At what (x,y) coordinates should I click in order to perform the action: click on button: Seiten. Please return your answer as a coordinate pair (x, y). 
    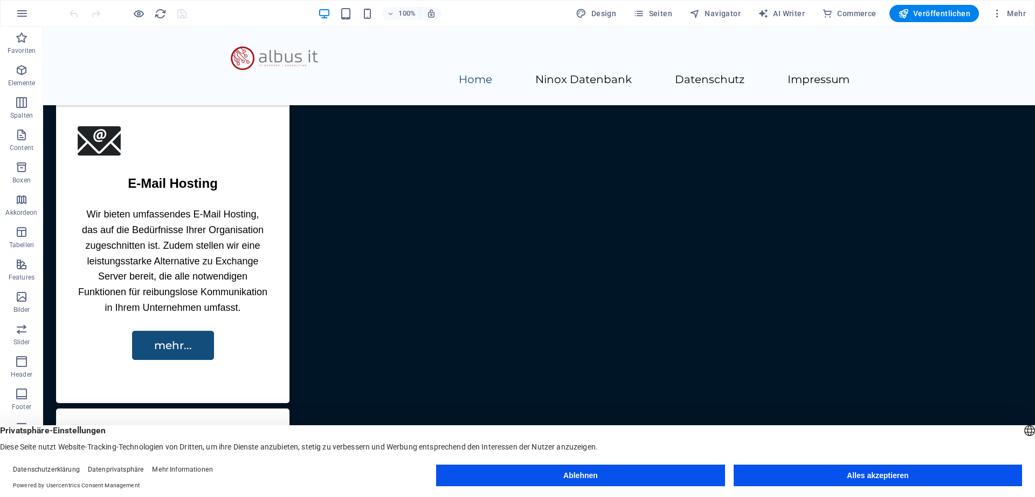
    Looking at the image, I should click on (653, 13).